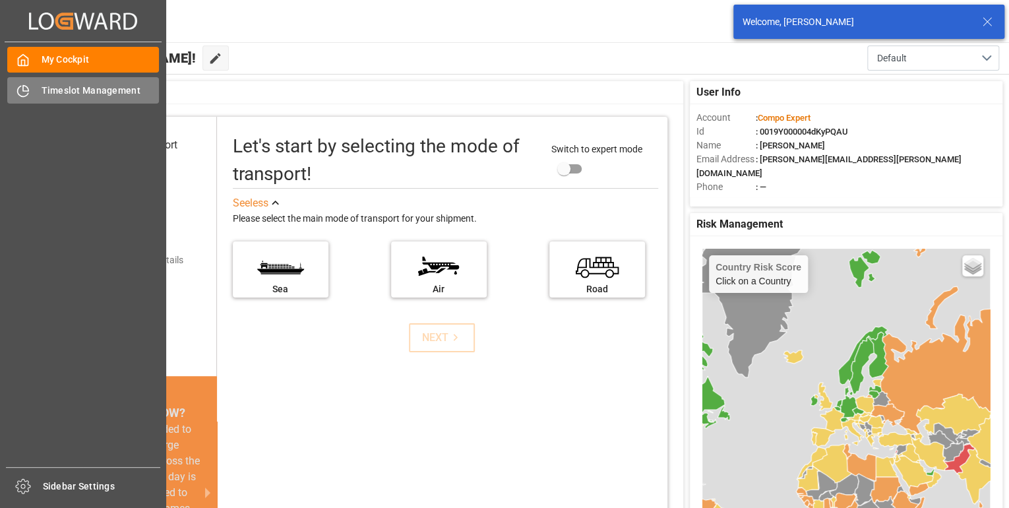 The width and height of the screenshot is (1009, 508). Describe the element at coordinates (439, 289) in the screenshot. I see `div: Air` at that location.